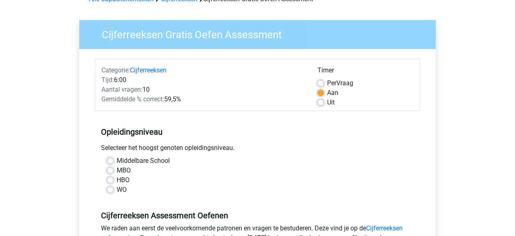  What do you see at coordinates (122, 89) in the screenshot?
I see `span: Aantal vragen:` at bounding box center [122, 89].